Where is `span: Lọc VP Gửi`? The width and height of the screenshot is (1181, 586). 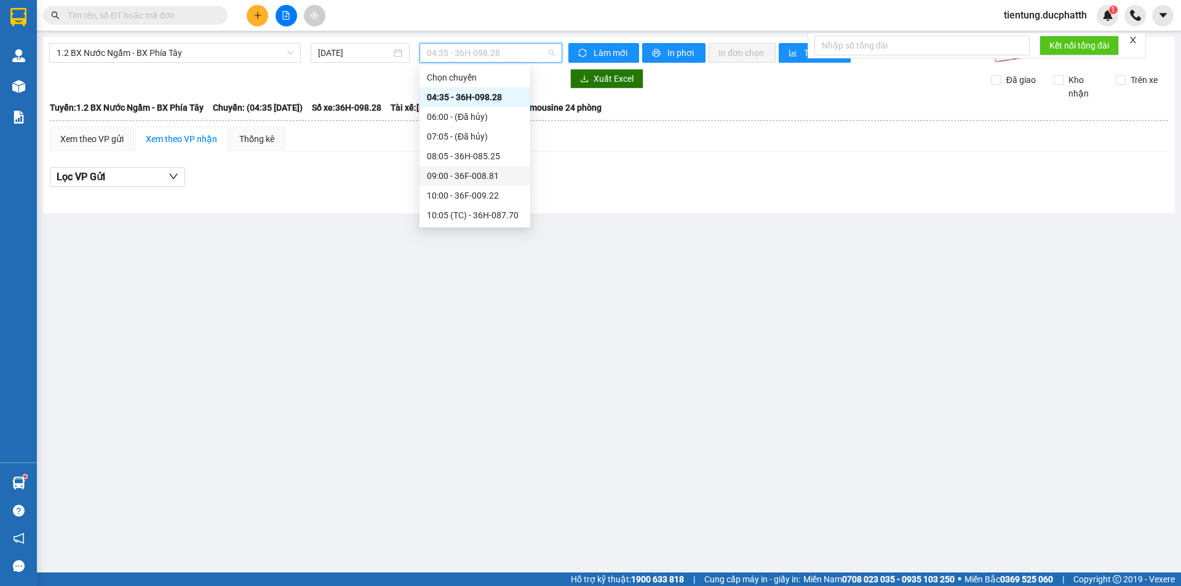
span: Lọc VP Gửi is located at coordinates (81, 177).